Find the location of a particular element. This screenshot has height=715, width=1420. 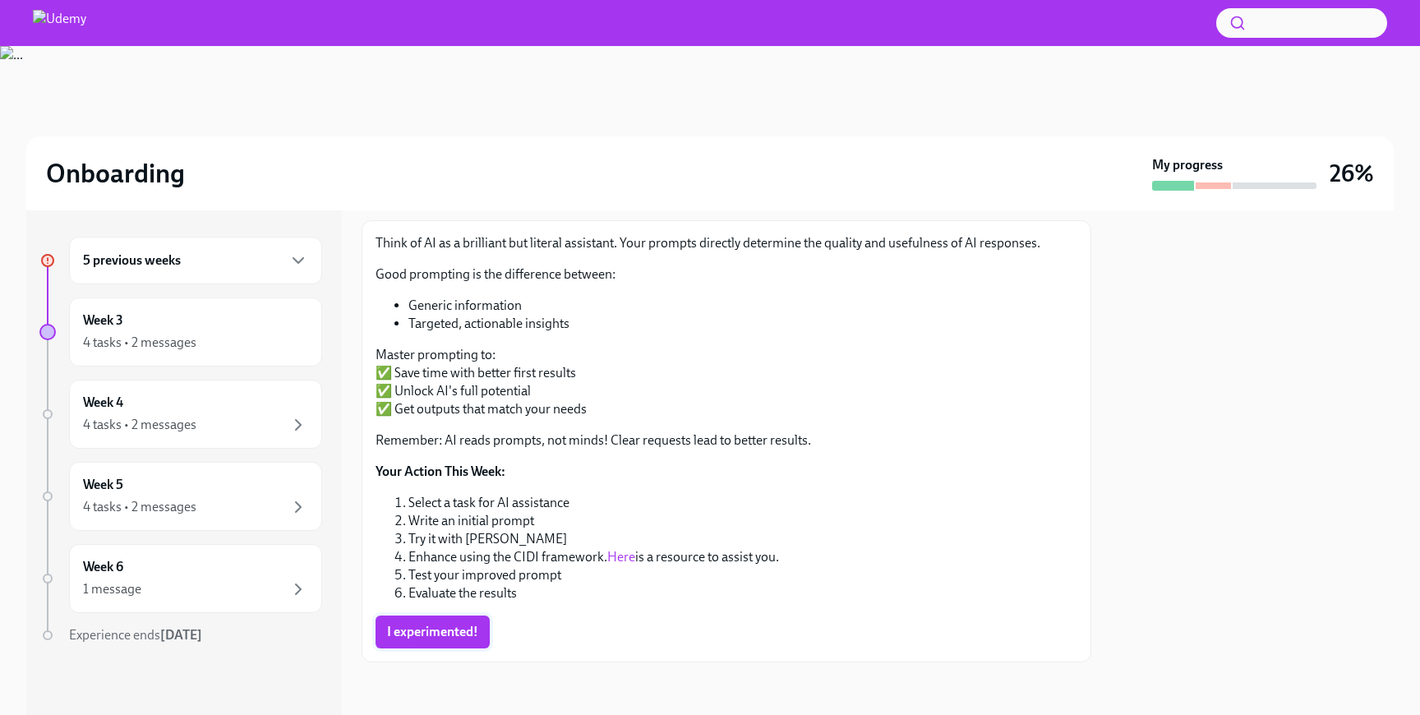

li: Enhance using the CIDI framework. is a resource to assist you. is located at coordinates (743, 557).